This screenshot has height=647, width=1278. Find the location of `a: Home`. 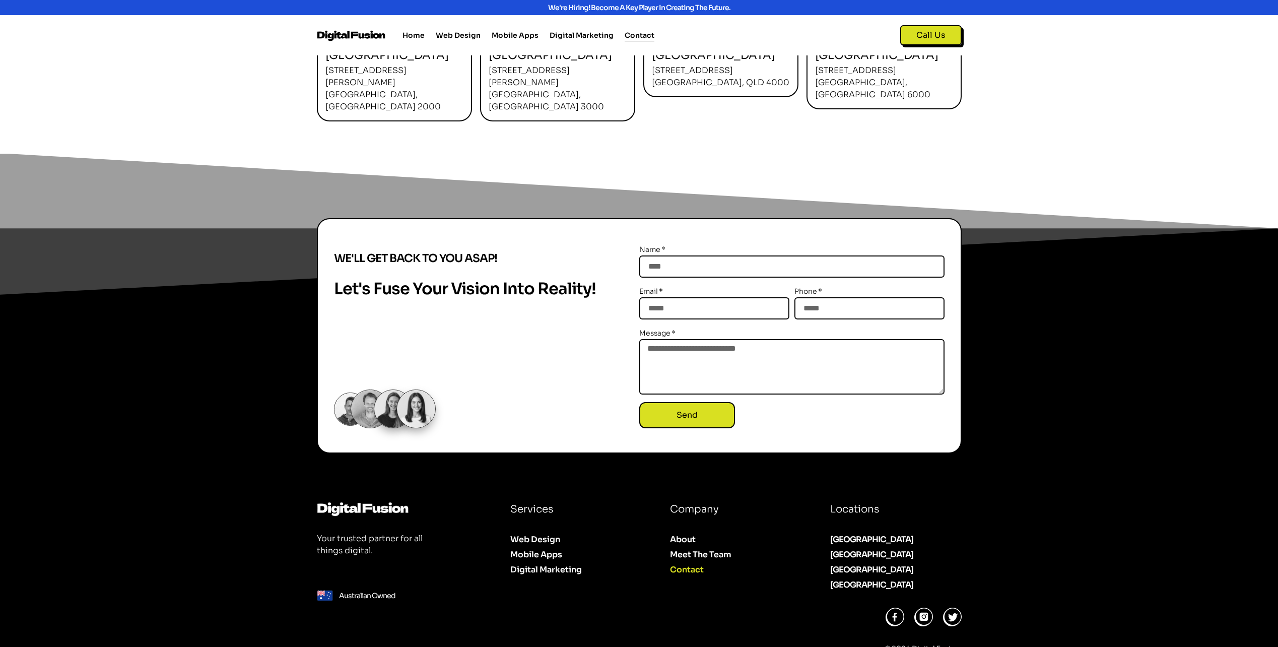

a: Home is located at coordinates (414, 35).